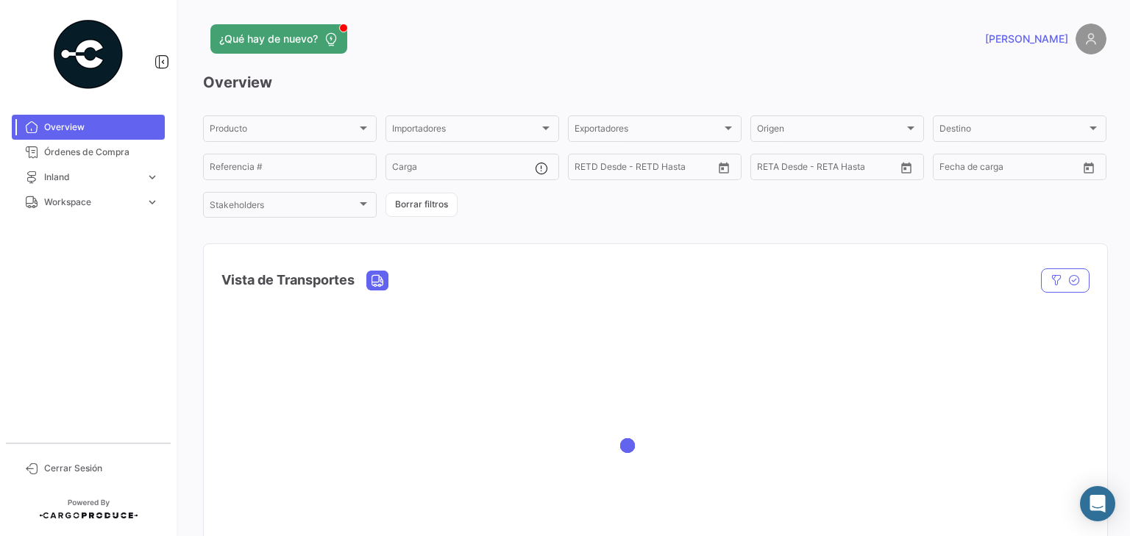  Describe the element at coordinates (101, 127) in the screenshot. I see `span: Overview` at that location.